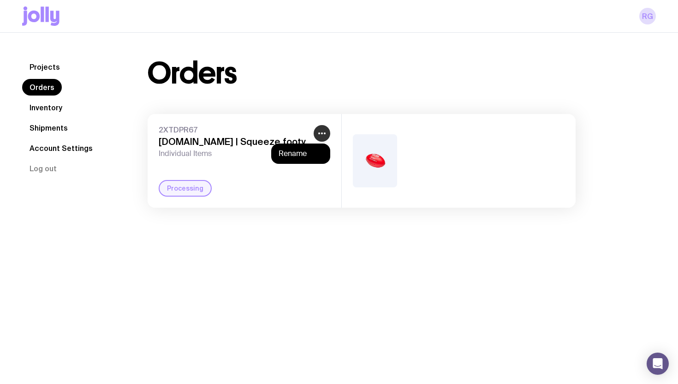 This screenshot has width=678, height=384. I want to click on button: Log out, so click(43, 168).